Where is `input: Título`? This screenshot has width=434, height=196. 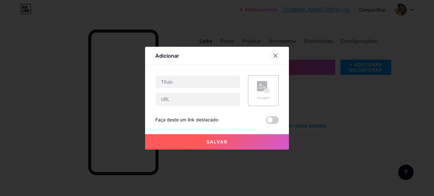 input: Título is located at coordinates (198, 82).